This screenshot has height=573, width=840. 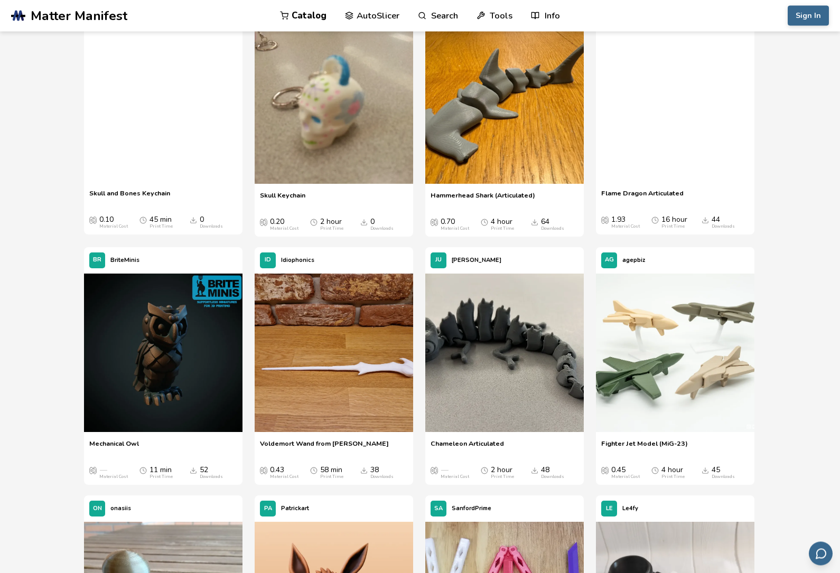 I want to click on p: Le4fy, so click(x=630, y=509).